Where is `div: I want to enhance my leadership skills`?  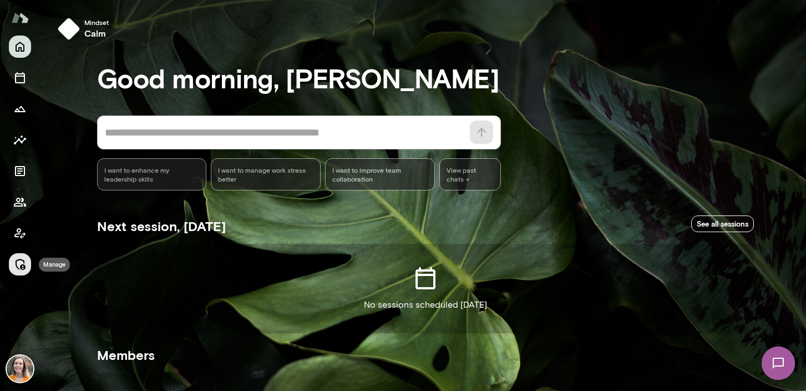
div: I want to enhance my leadership skills is located at coordinates (152, 174).